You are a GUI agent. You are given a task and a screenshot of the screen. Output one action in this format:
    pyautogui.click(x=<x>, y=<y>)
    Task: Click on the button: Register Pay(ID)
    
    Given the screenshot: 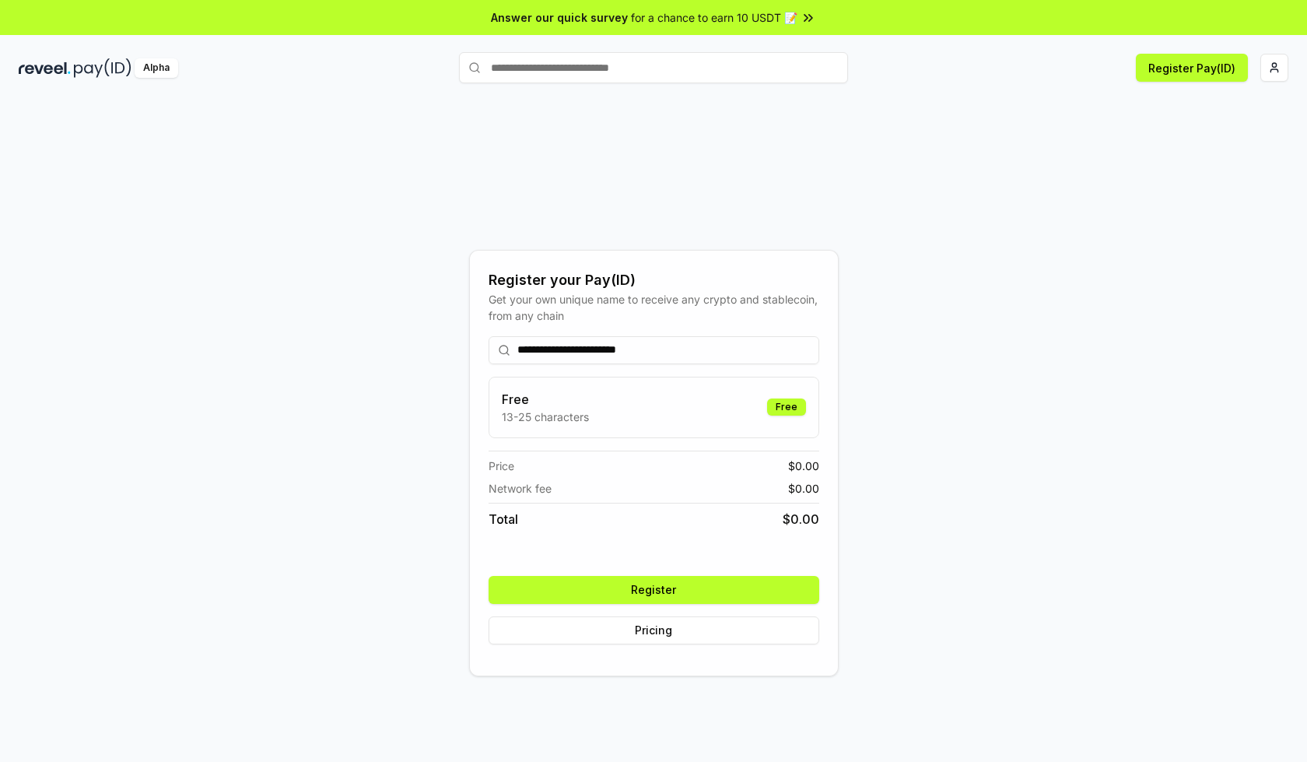 What is the action you would take?
    pyautogui.click(x=1192, y=68)
    